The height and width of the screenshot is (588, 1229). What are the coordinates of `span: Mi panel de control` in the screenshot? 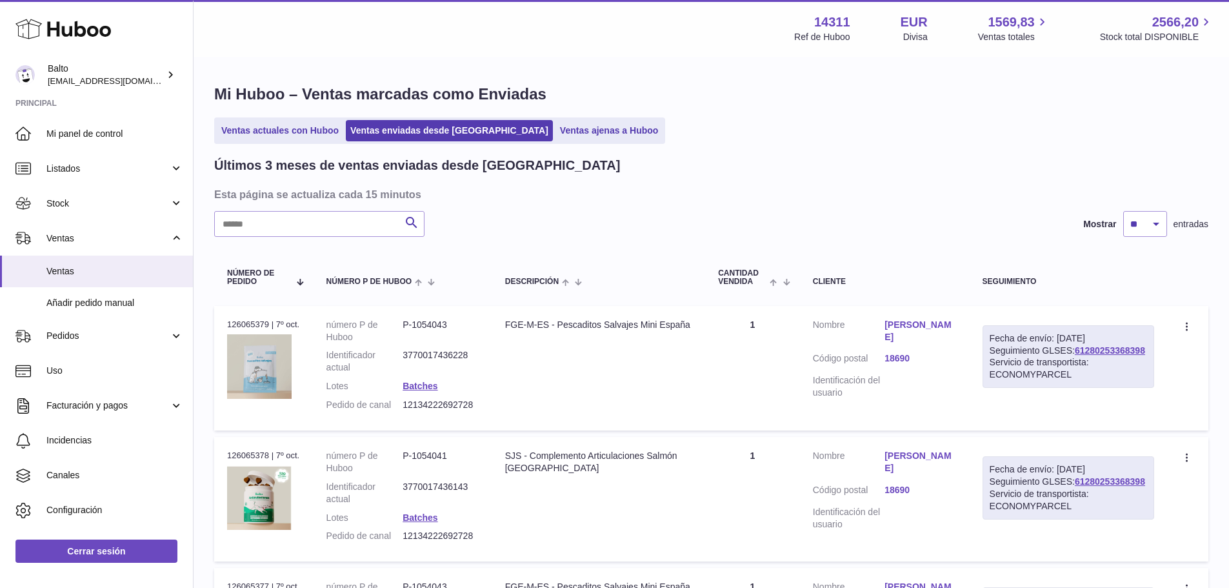 It's located at (115, 134).